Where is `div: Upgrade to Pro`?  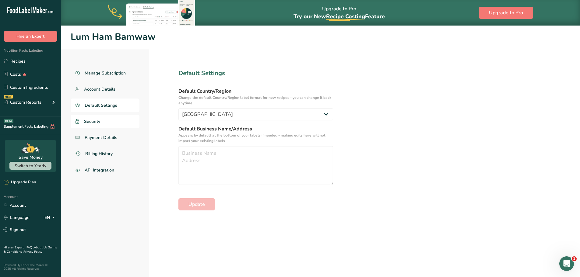
div: Upgrade to Pro is located at coordinates (339, 13).